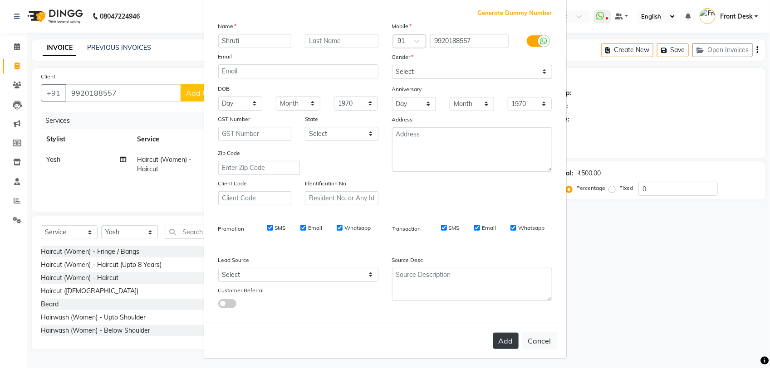  What do you see at coordinates (342, 198) in the screenshot?
I see `input: Resident No. or Any Id` at bounding box center [342, 198].